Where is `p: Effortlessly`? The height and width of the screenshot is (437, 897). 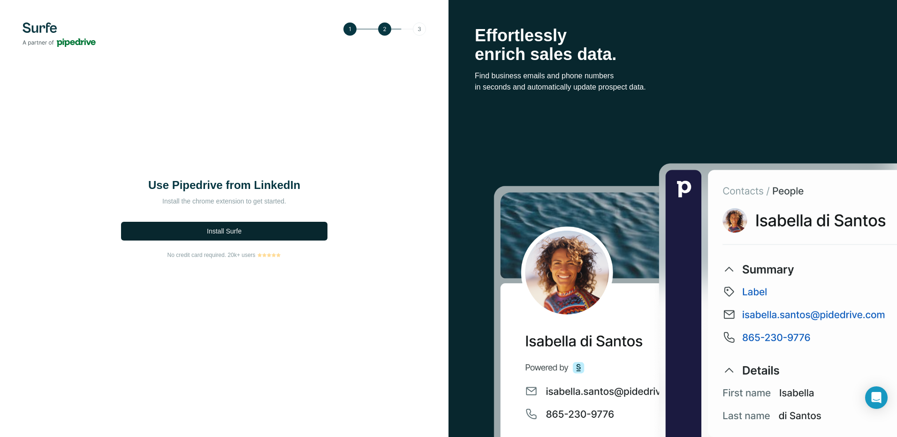
p: Effortlessly is located at coordinates (673, 36).